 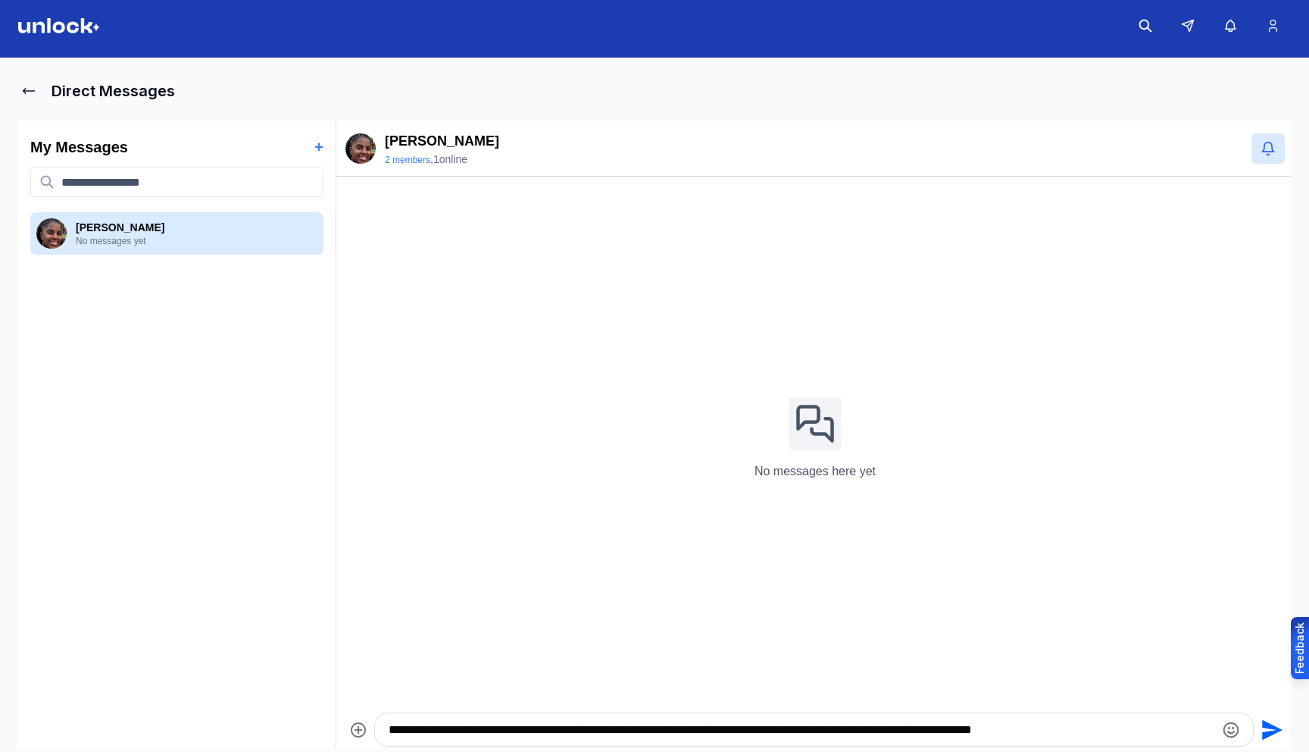 I want to click on textarea: Type your message, so click(x=801, y=730).